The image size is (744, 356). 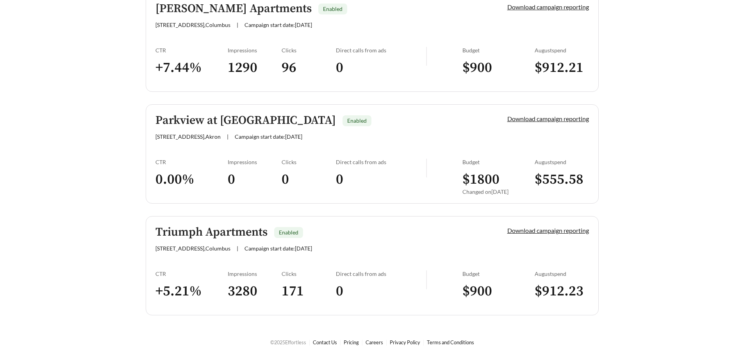 I want to click on h3: $ 912.21, so click(x=562, y=68).